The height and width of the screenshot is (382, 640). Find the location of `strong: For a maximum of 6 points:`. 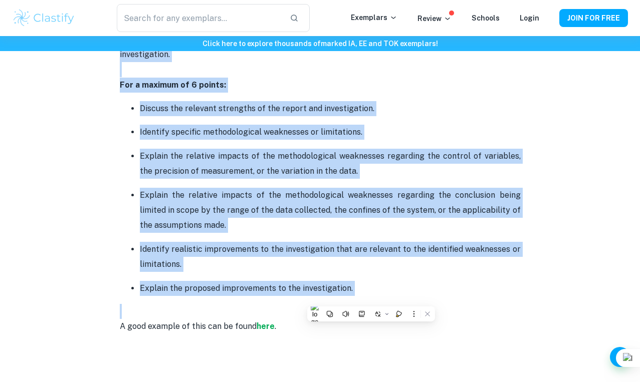

strong: For a maximum of 6 points: is located at coordinates (173, 85).